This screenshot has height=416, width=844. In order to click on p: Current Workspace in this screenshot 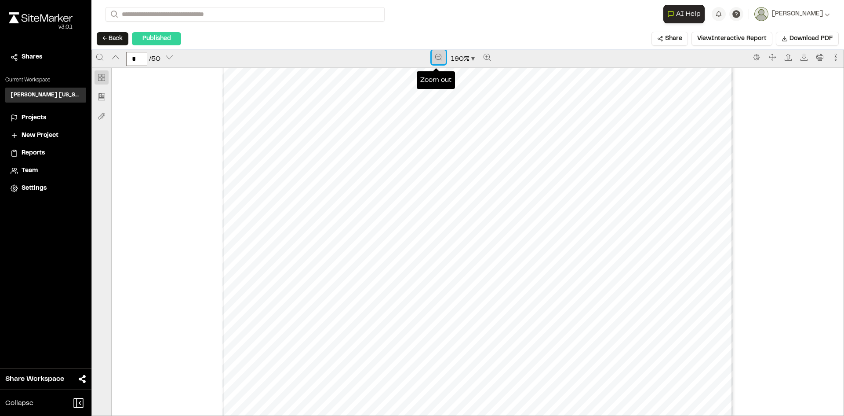, I will do `click(46, 80)`.